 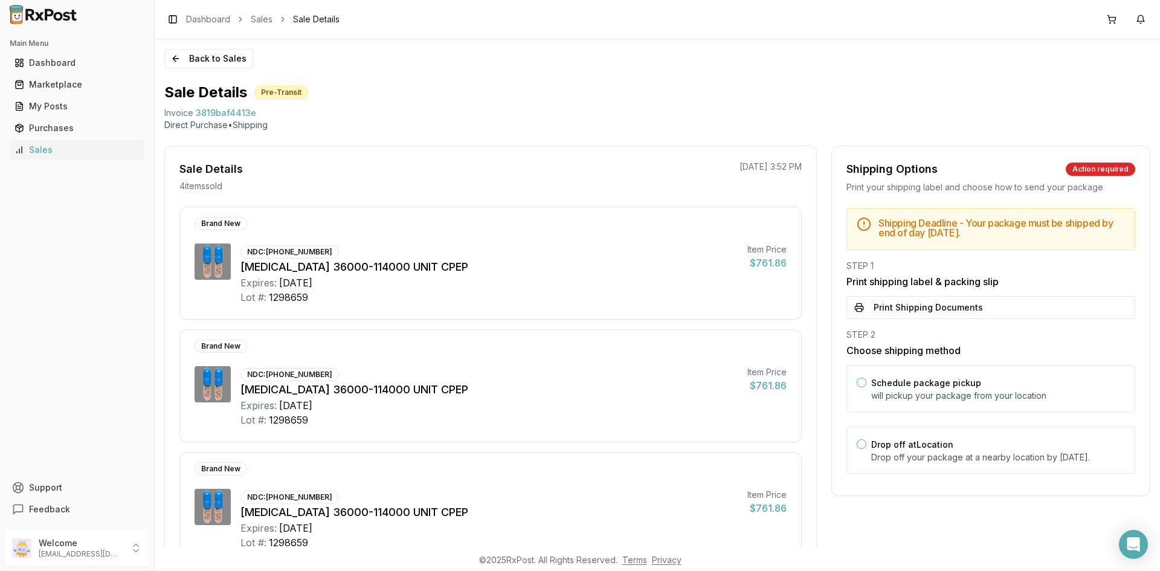 What do you see at coordinates (1134, 545) in the screenshot?
I see `div: Open Intercom Messenger` at bounding box center [1134, 545].